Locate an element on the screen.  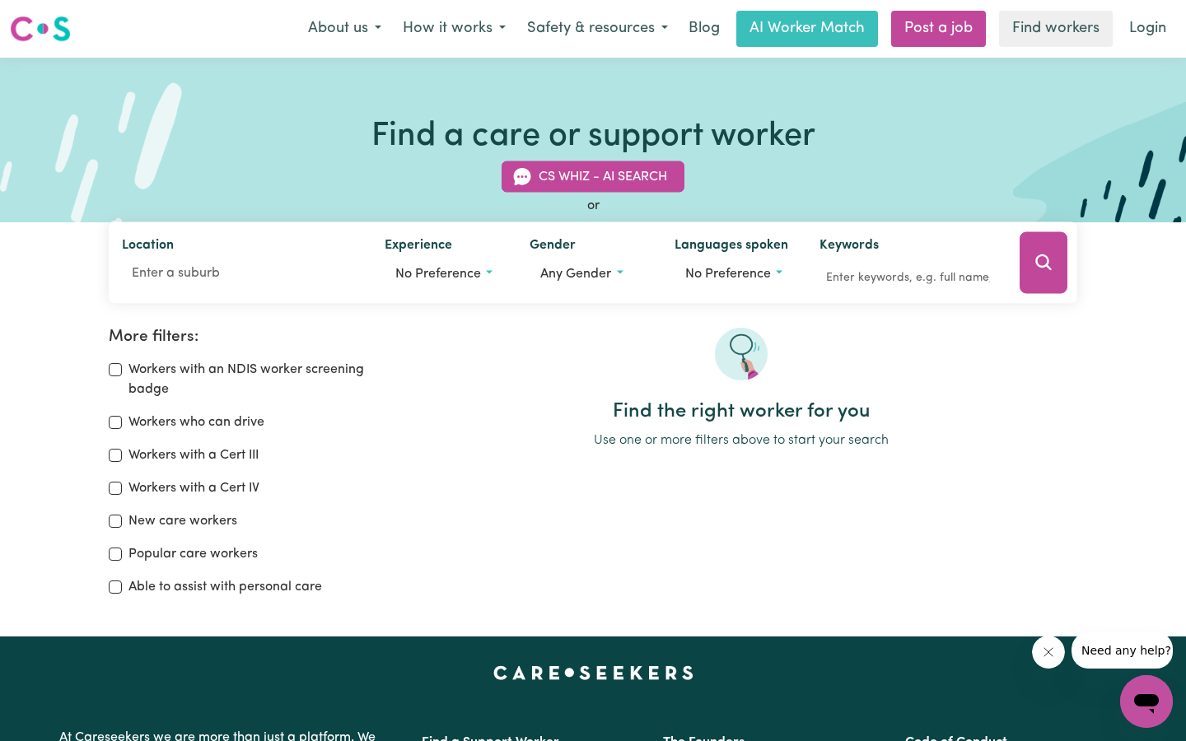
a: Find workers is located at coordinates (1056, 29).